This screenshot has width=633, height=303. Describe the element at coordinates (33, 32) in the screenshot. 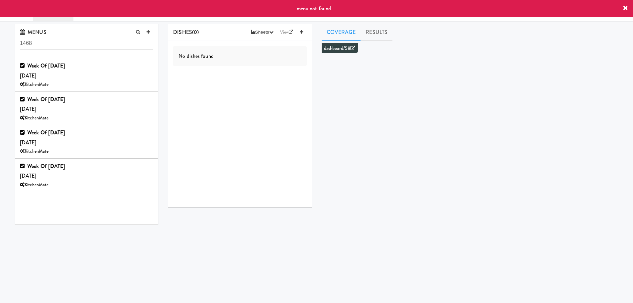

I see `span: MENUS` at that location.